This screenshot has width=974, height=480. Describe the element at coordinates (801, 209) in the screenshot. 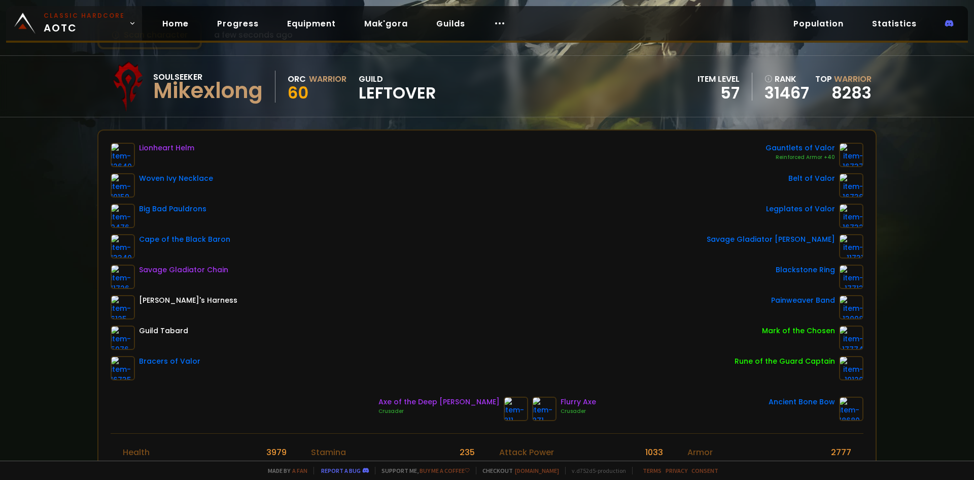

I see `div: Legplates of Valor` at that location.